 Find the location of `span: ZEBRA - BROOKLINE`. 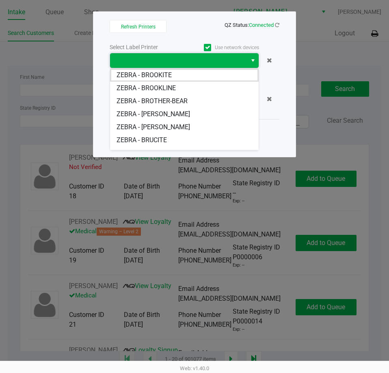

span: ZEBRA - BROOKLINE is located at coordinates (146, 88).